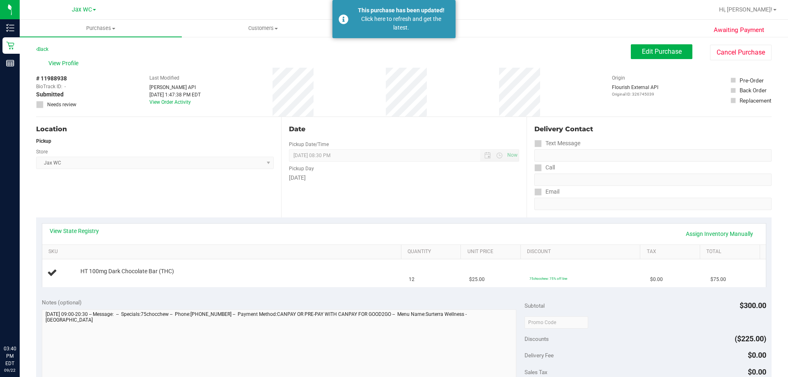 This screenshot has width=788, height=377. Describe the element at coordinates (65, 63) in the screenshot. I see `span: View Profile` at that location.